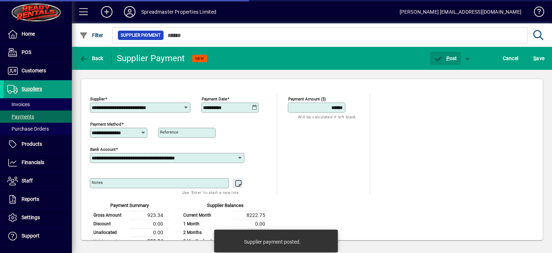 The width and height of the screenshot is (552, 253). Describe the element at coordinates (103, 149) in the screenshot. I see `mat-label: Bank Account` at that location.